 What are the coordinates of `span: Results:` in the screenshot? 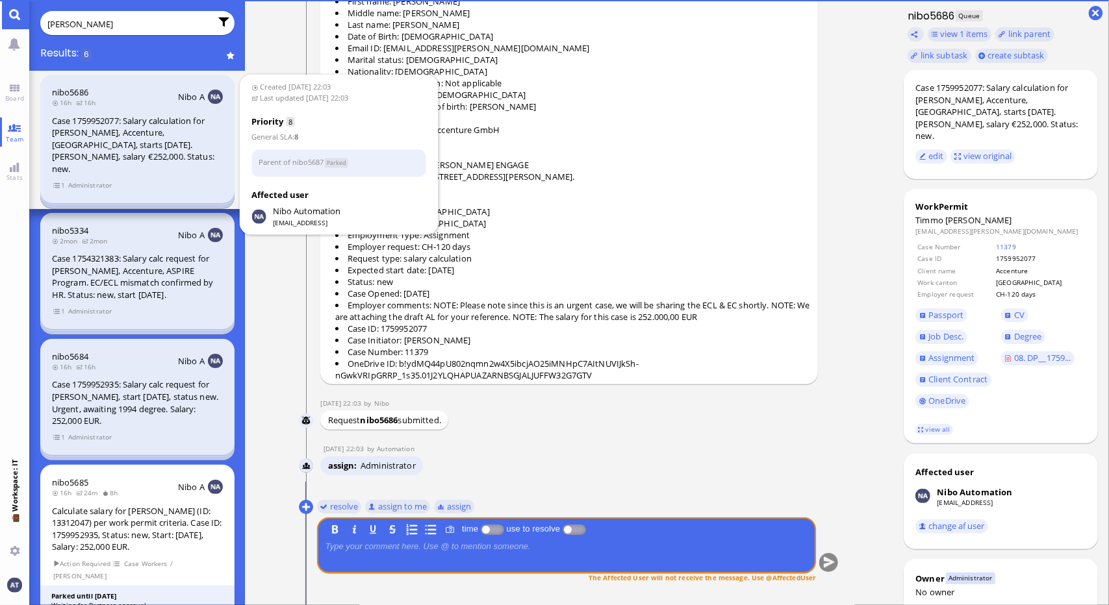 It's located at (60, 53).